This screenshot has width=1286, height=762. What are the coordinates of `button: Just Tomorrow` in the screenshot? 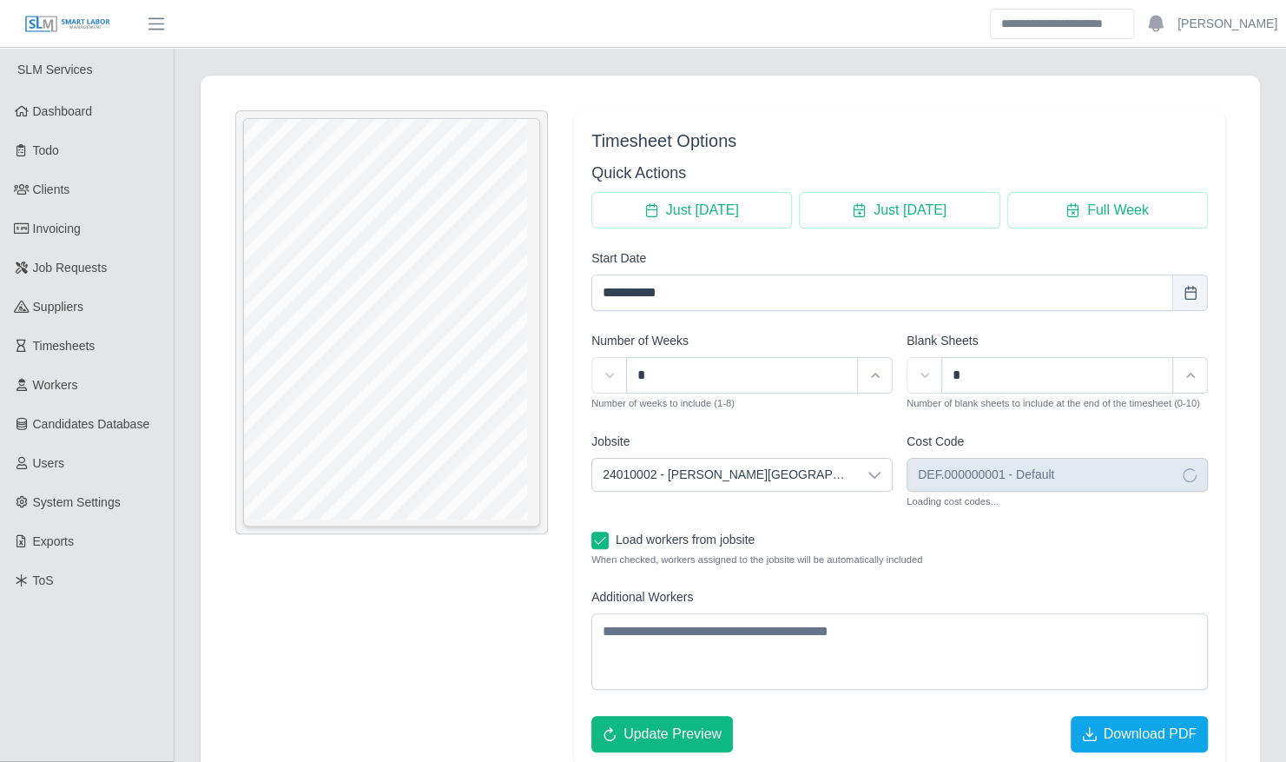 It's located at (899, 210).